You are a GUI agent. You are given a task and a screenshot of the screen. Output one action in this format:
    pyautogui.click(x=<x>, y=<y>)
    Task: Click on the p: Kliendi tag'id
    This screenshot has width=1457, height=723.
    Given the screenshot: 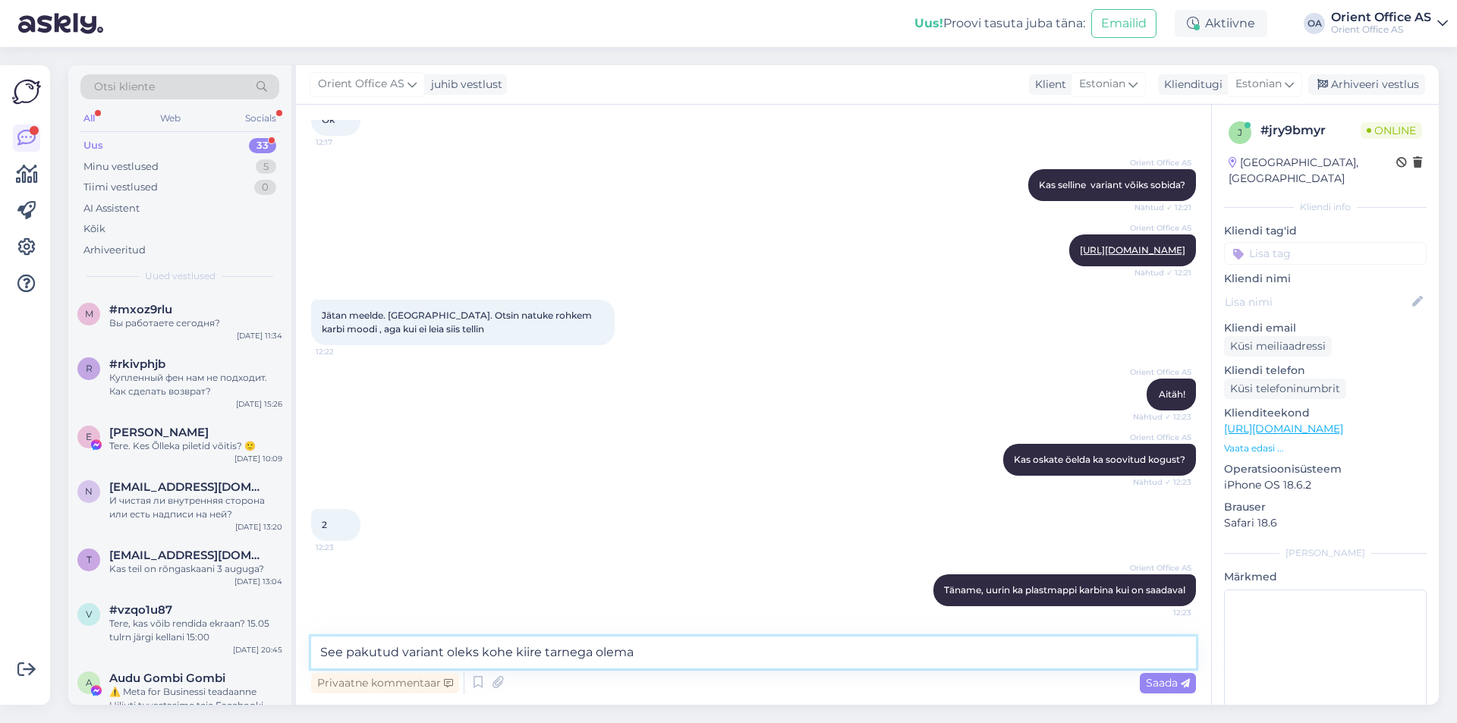 What is the action you would take?
    pyautogui.click(x=1325, y=231)
    